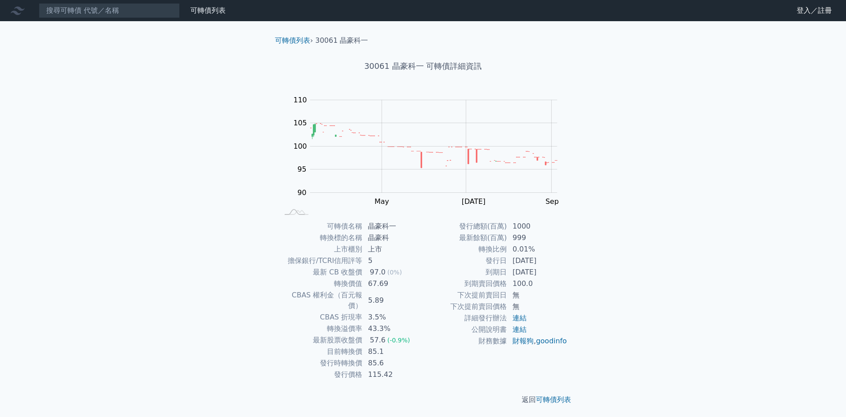 The height and width of the screenshot is (417, 846). What do you see at coordinates (321, 272) in the screenshot?
I see `td: 最新 CB 收盤價` at bounding box center [321, 272].